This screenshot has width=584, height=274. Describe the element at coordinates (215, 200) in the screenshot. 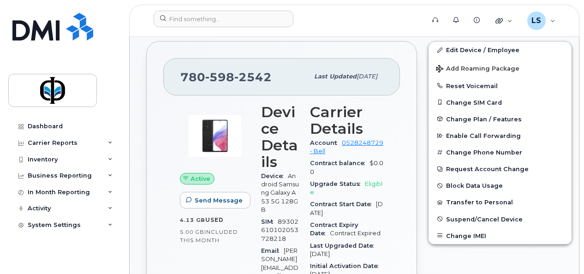

I see `button: Send Message` at that location.